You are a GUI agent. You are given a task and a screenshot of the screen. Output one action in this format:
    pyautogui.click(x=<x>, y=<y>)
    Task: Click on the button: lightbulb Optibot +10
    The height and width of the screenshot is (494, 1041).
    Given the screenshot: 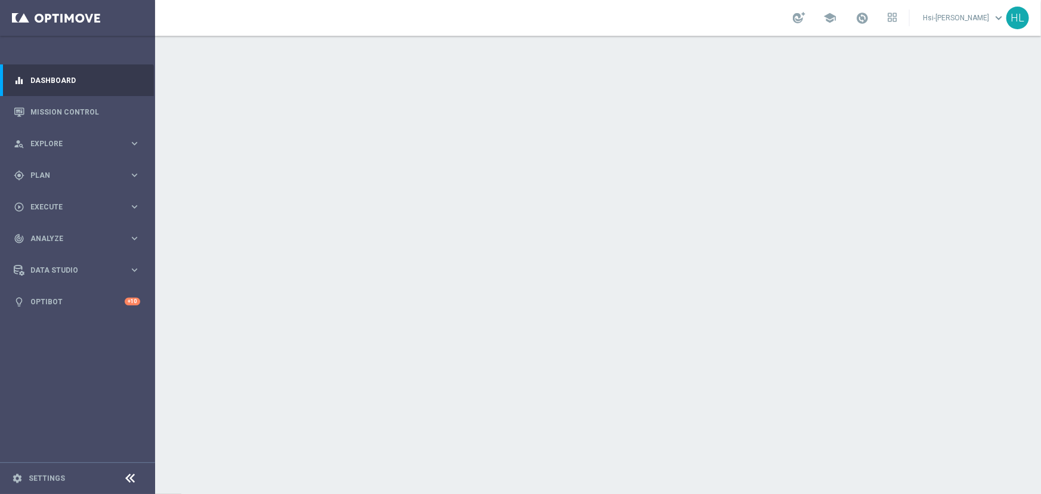 What is the action you would take?
    pyautogui.click(x=77, y=302)
    